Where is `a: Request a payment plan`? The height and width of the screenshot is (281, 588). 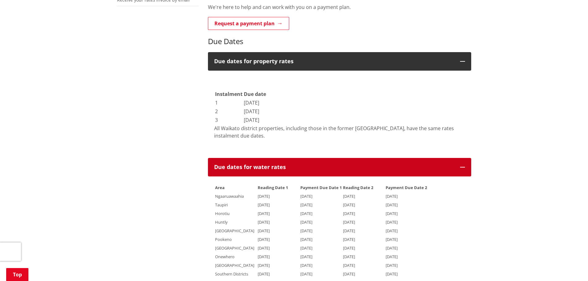 a: Request a payment plan is located at coordinates (248, 23).